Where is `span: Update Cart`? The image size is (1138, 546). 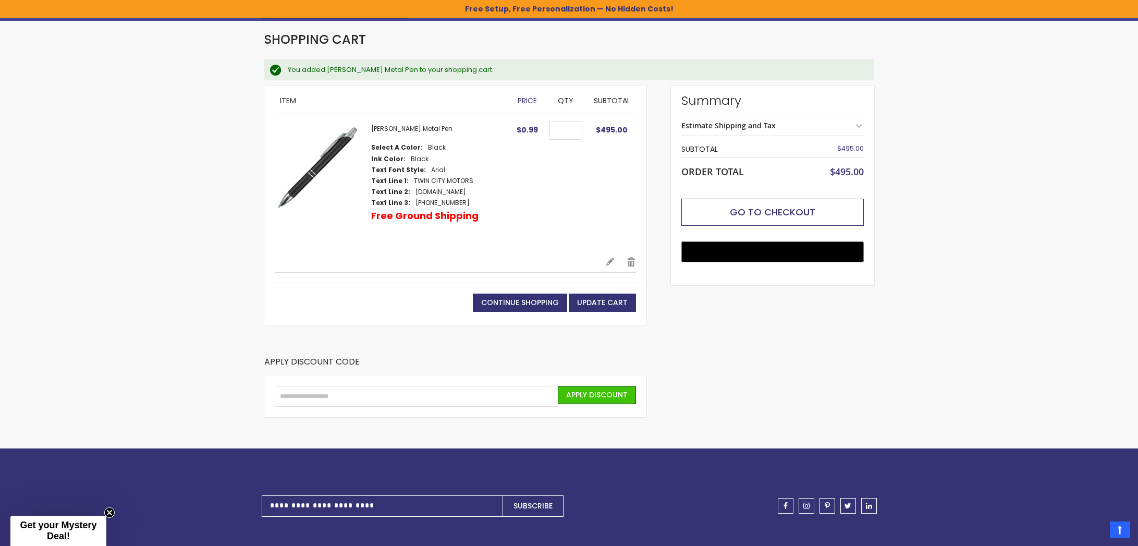 span: Update Cart is located at coordinates (602, 302).